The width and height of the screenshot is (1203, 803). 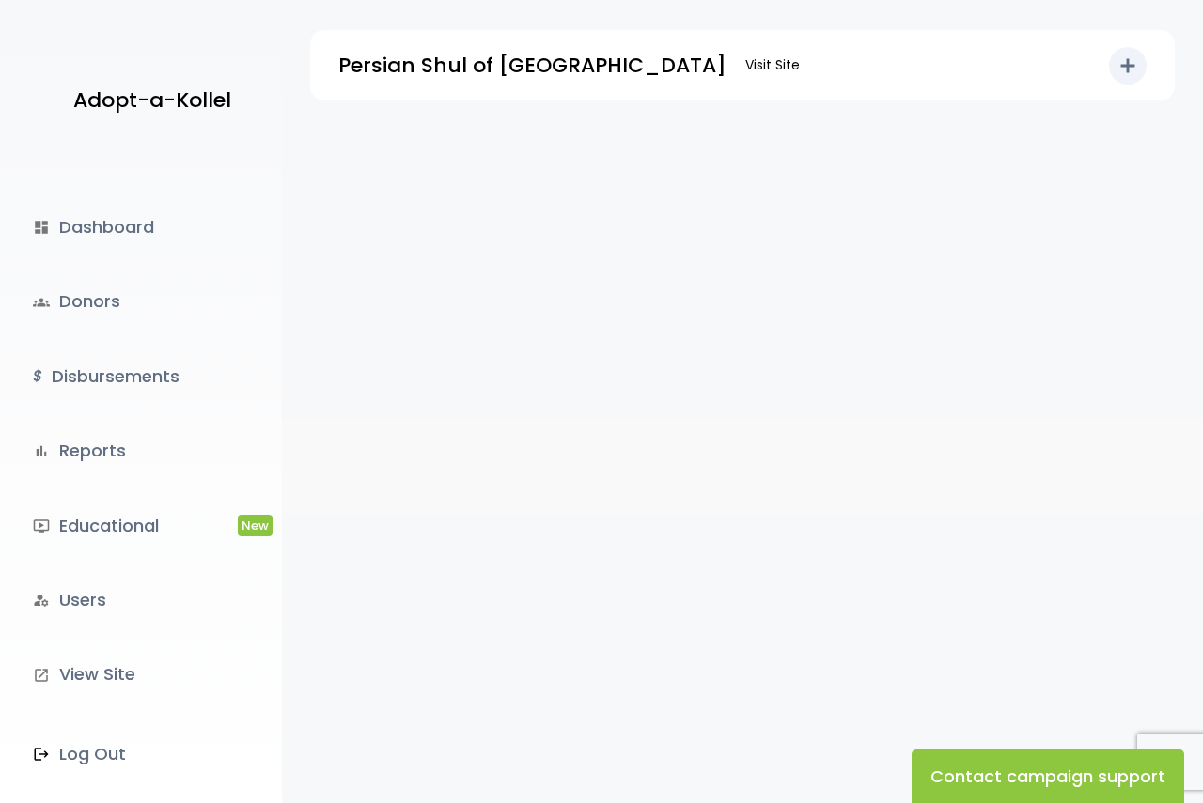 What do you see at coordinates (255, 525) in the screenshot?
I see `span: New` at bounding box center [255, 525].